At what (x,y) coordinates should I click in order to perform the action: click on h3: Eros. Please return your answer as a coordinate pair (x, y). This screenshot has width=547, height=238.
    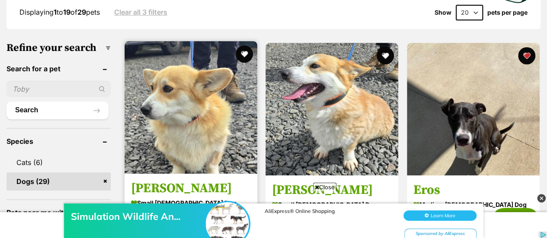
    Looking at the image, I should click on (473, 190).